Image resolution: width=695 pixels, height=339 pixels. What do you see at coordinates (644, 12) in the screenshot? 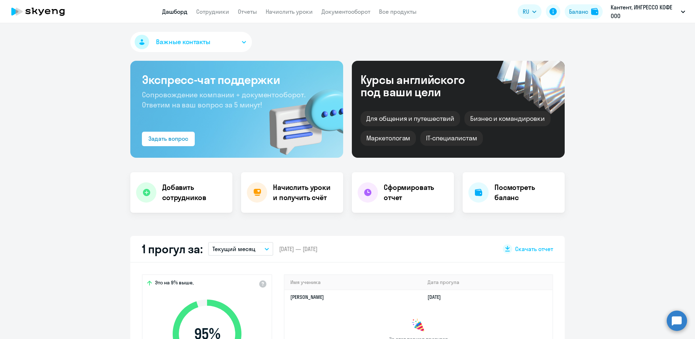
I see `p: Кантент, ИНГРЕССО КОФЕ ООО` at bounding box center [644, 12].